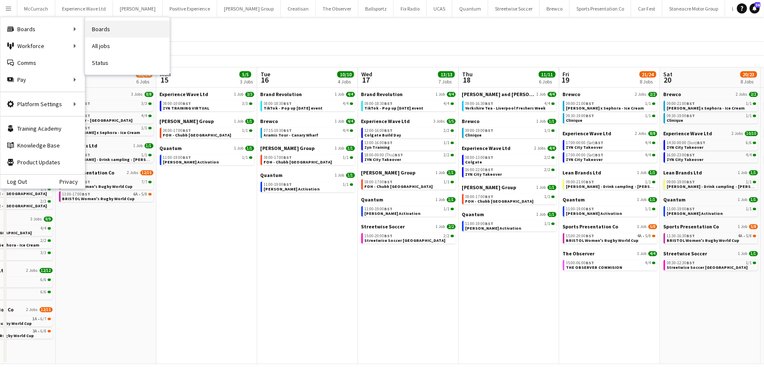 Image resolution: width=764 pixels, height=386 pixels. I want to click on a: 36, so click(755, 8).